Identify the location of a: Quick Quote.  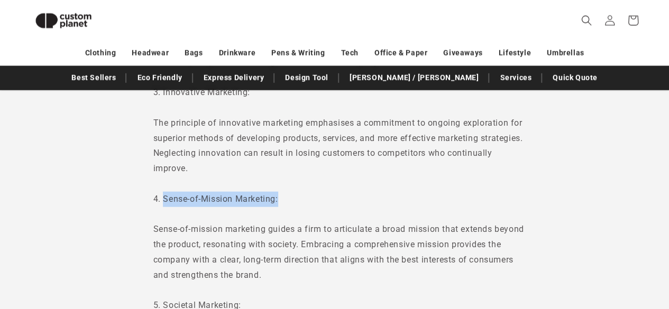
(575, 78).